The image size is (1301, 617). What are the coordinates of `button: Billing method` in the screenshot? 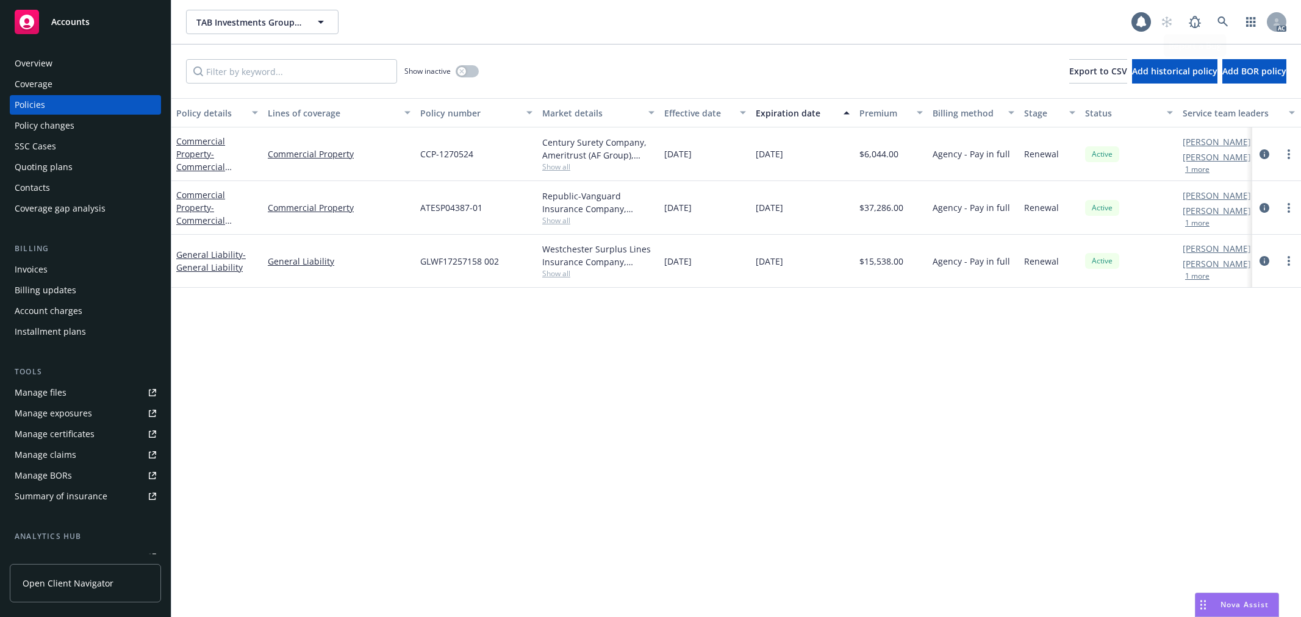 It's located at (973, 113).